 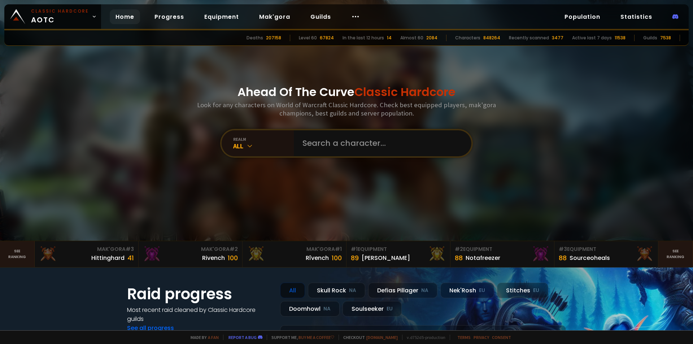 I want to click on div: 7538, so click(x=666, y=38).